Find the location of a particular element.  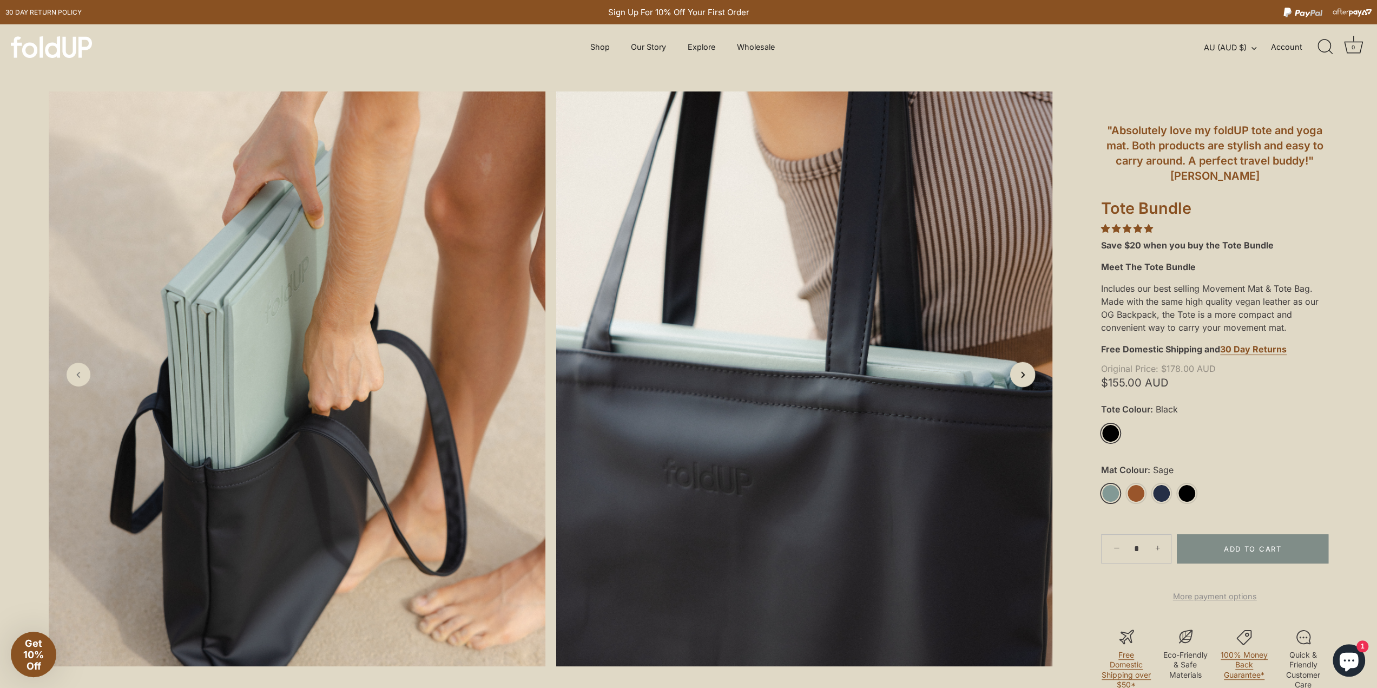

a: Our Story is located at coordinates (649, 47).